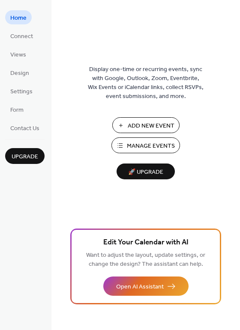 This screenshot has height=330, width=240. What do you see at coordinates (146, 83) in the screenshot?
I see `span: Display one-time or recurring events, sync with Google, Outlook, Zoom, Eventbrite, Wix Events or ...` at bounding box center [146, 83].